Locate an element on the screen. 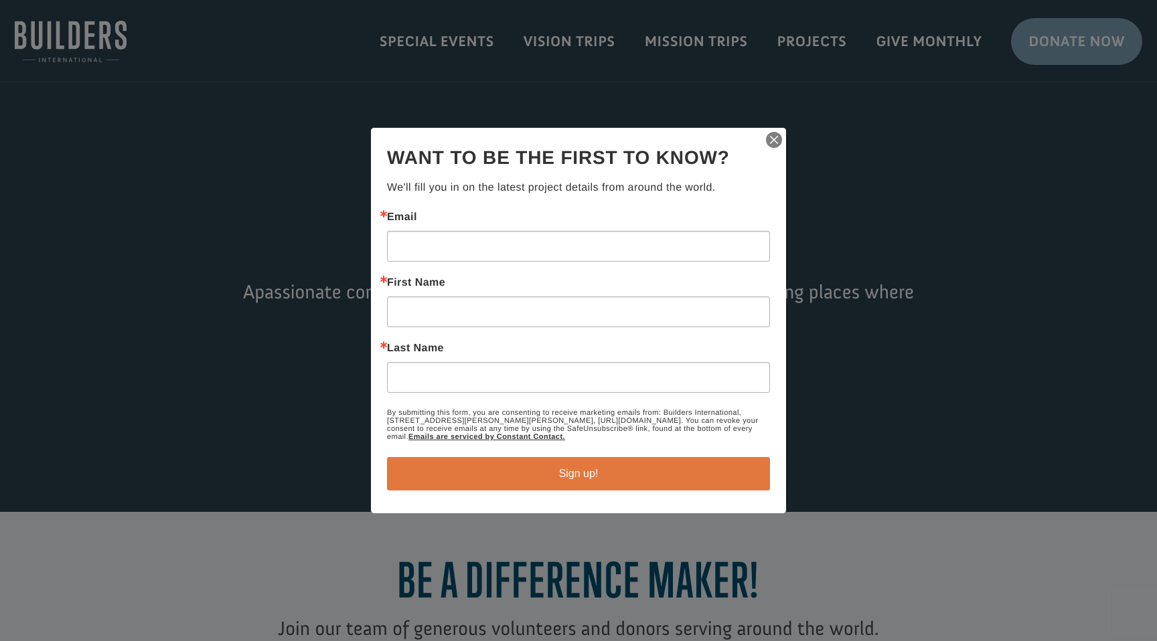 The width and height of the screenshot is (1157, 641). button: Sign up! is located at coordinates (578, 474).